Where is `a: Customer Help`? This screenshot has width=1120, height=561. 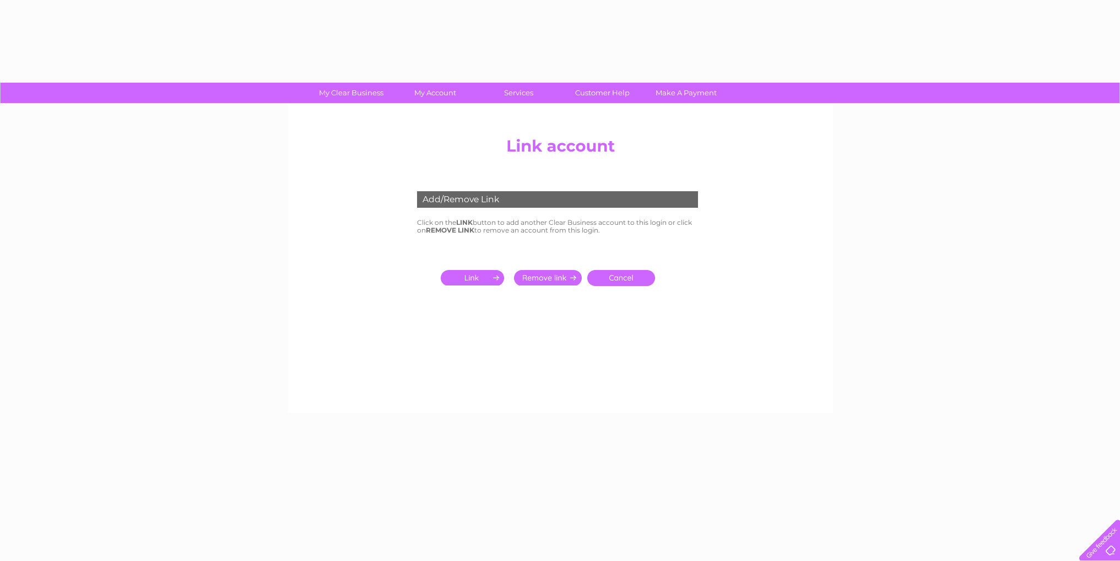 a: Customer Help is located at coordinates (602, 93).